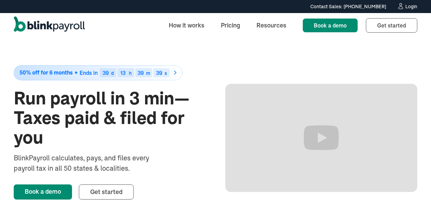  I want to click on div: h, so click(130, 73).